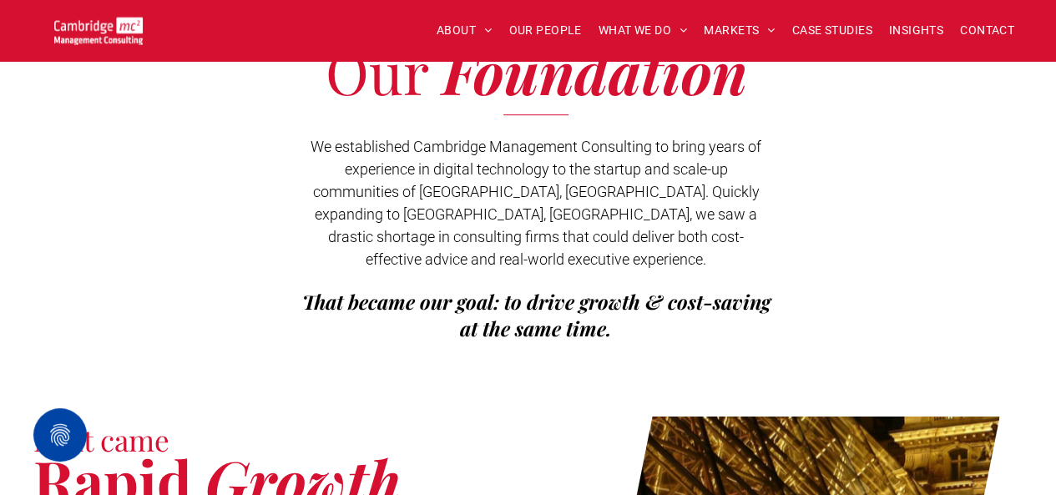 The height and width of the screenshot is (495, 1056). What do you see at coordinates (98, 30) in the screenshot?
I see `img: Go to Homepage` at bounding box center [98, 30].